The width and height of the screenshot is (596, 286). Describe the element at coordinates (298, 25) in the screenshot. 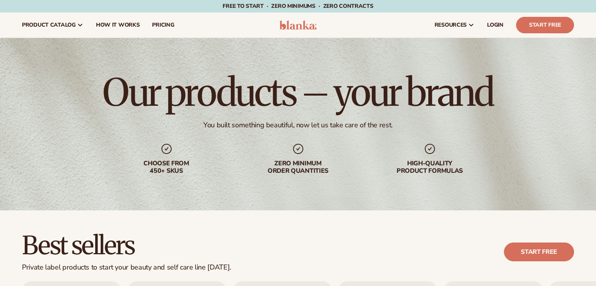

I see `a: logo` at that location.